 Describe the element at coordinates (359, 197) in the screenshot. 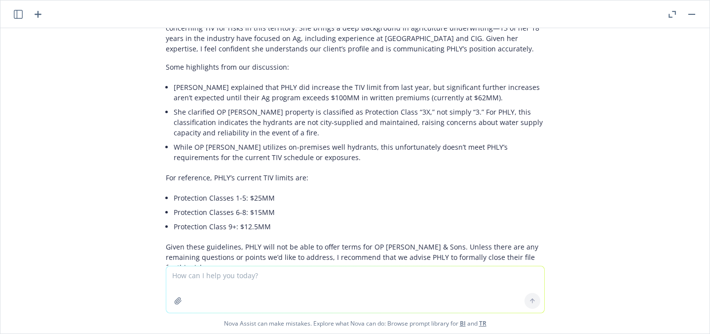

I see `li: Protection Classes 1-5: $25MM` at that location.